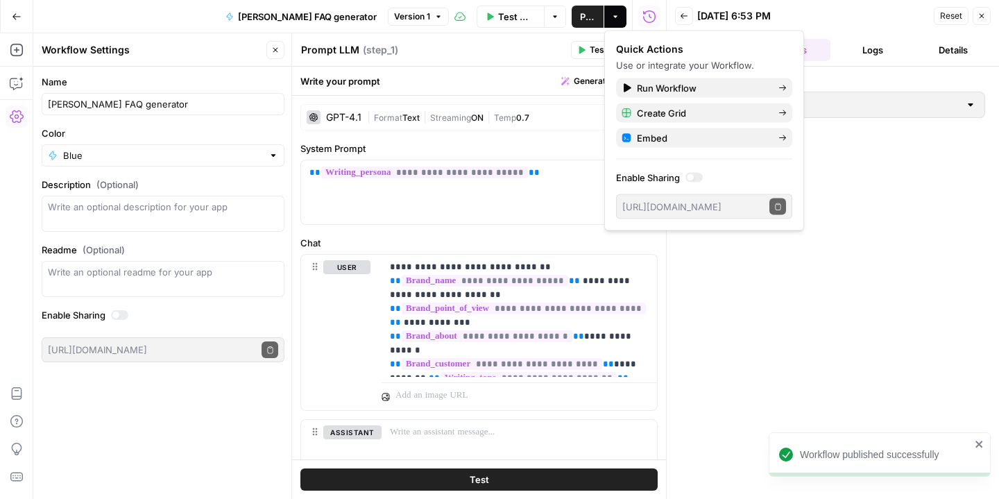 The image size is (999, 499). I want to click on input: Oyster HR, so click(824, 105).